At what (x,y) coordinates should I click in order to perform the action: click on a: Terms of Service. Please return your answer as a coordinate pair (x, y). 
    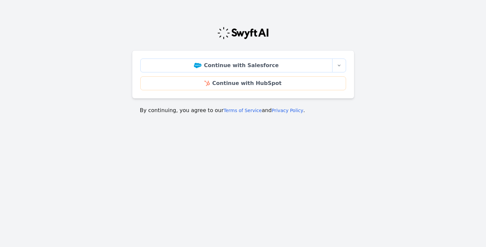
    Looking at the image, I should click on (243, 111).